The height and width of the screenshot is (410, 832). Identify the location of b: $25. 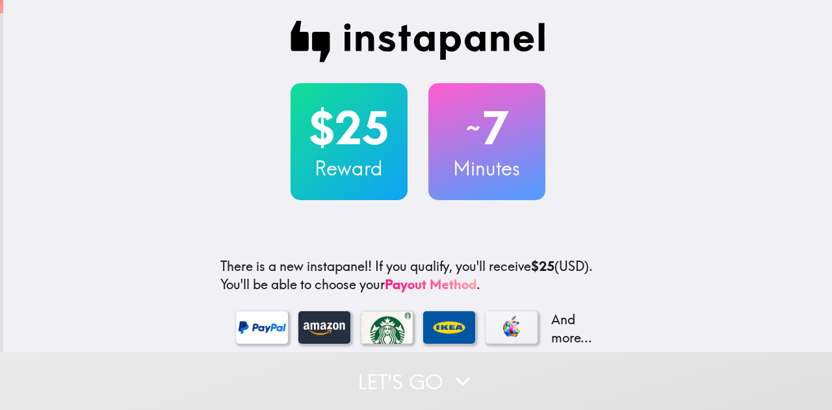
(543, 266).